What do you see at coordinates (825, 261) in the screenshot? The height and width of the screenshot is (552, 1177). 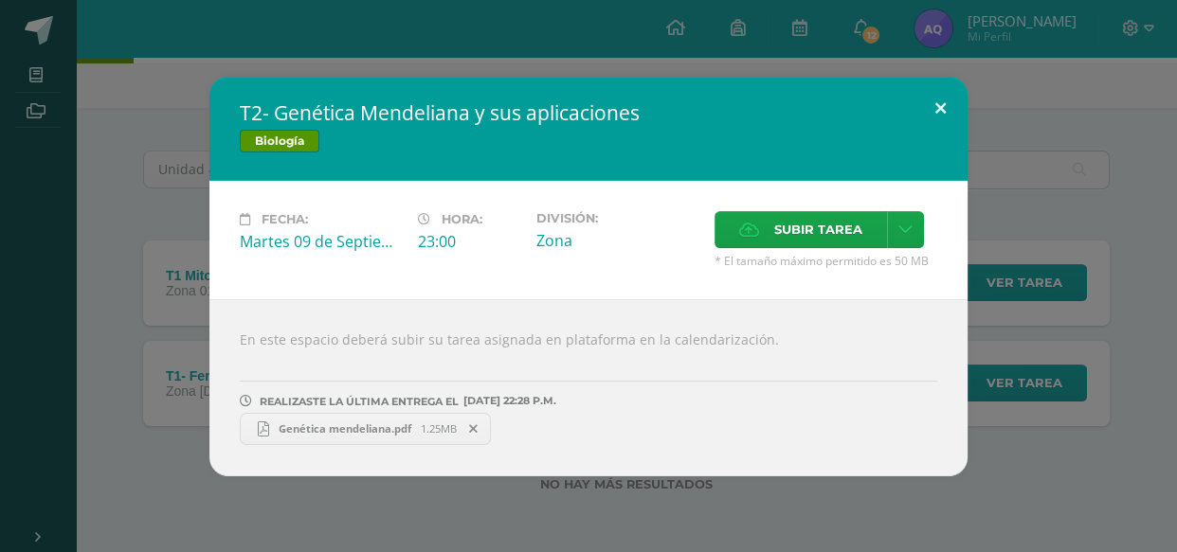 I see `span: * El tamaño máximo permitido es 50 MB` at bounding box center [825, 261].